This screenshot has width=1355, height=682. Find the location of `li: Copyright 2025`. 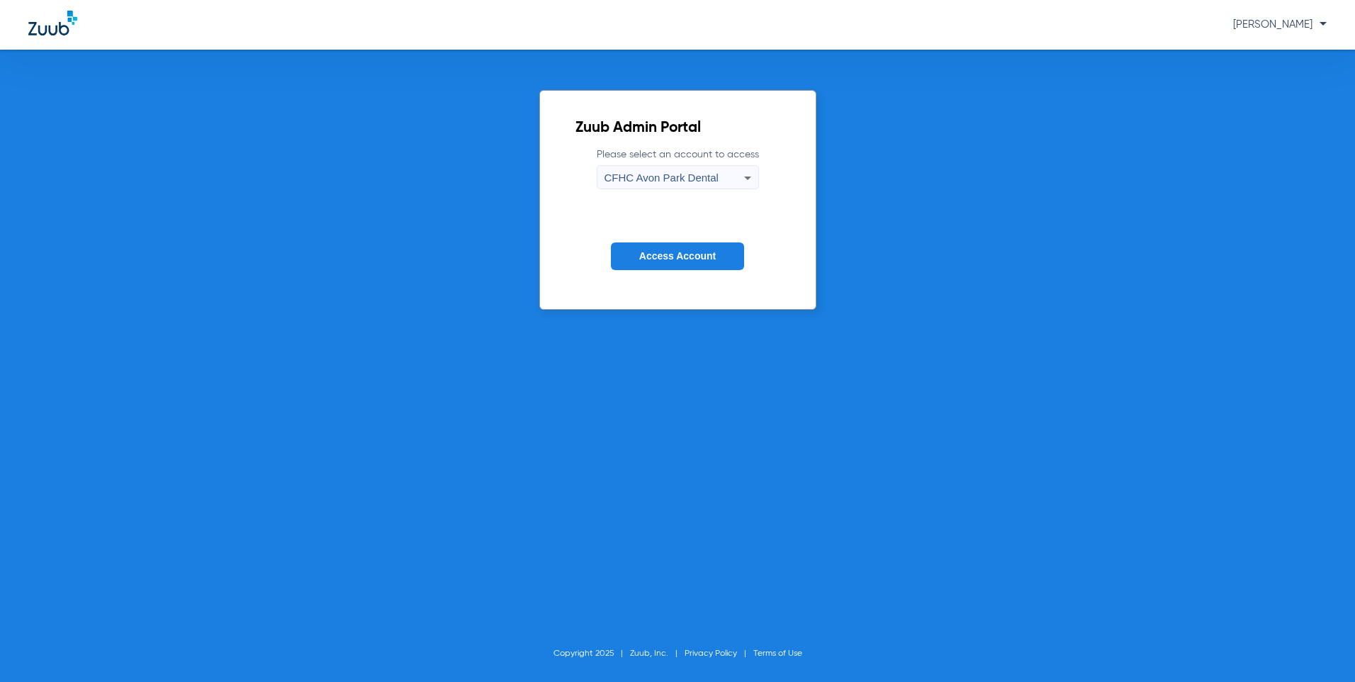

li: Copyright 2025 is located at coordinates (592, 654).